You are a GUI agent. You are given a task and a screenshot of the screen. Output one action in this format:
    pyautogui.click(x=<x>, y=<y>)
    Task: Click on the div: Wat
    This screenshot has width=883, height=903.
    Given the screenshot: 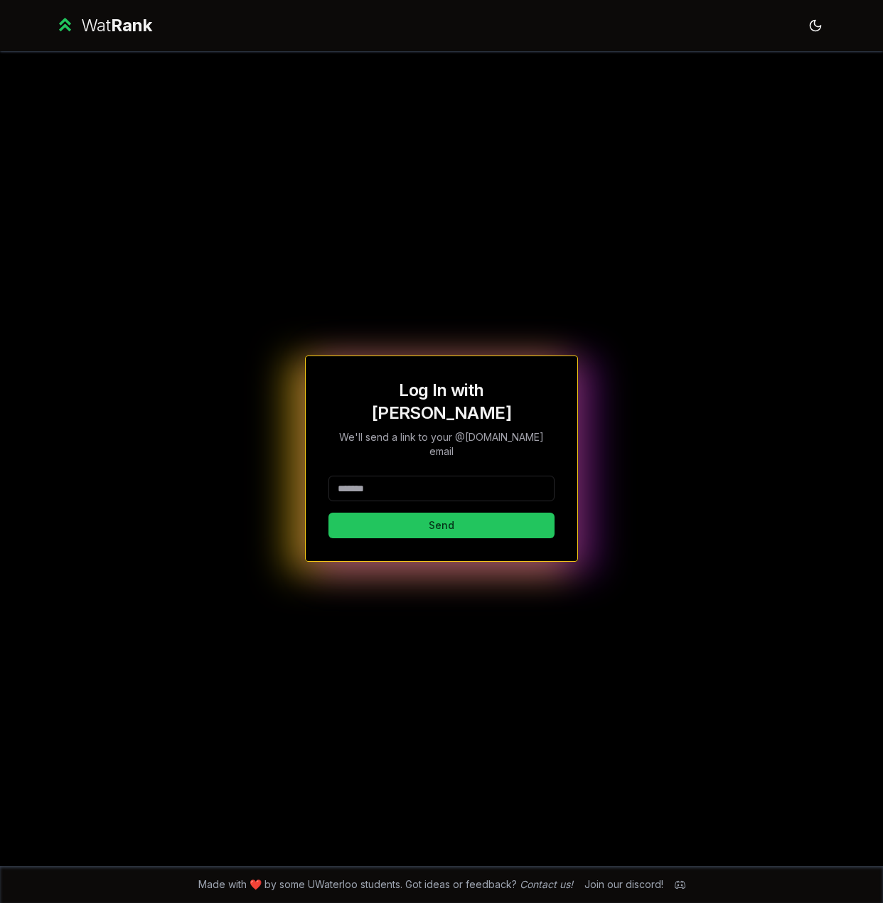 What is the action you would take?
    pyautogui.click(x=117, y=26)
    